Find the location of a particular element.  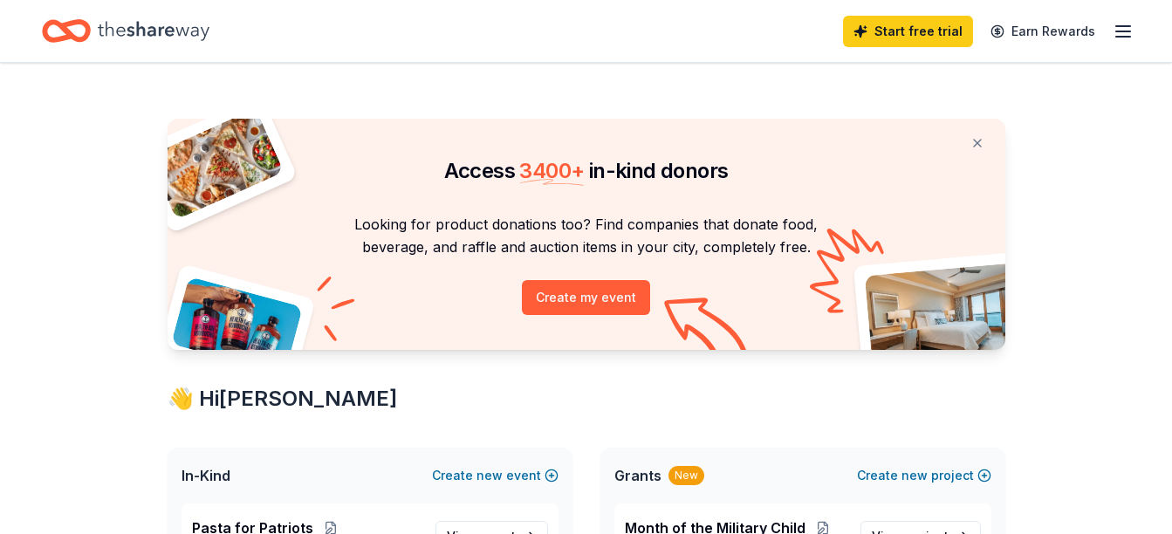

span: Access in-kind donors is located at coordinates (587, 170).